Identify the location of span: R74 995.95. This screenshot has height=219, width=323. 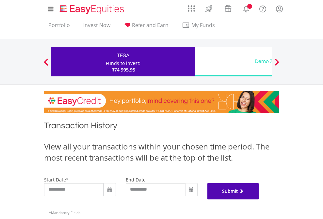
(123, 69).